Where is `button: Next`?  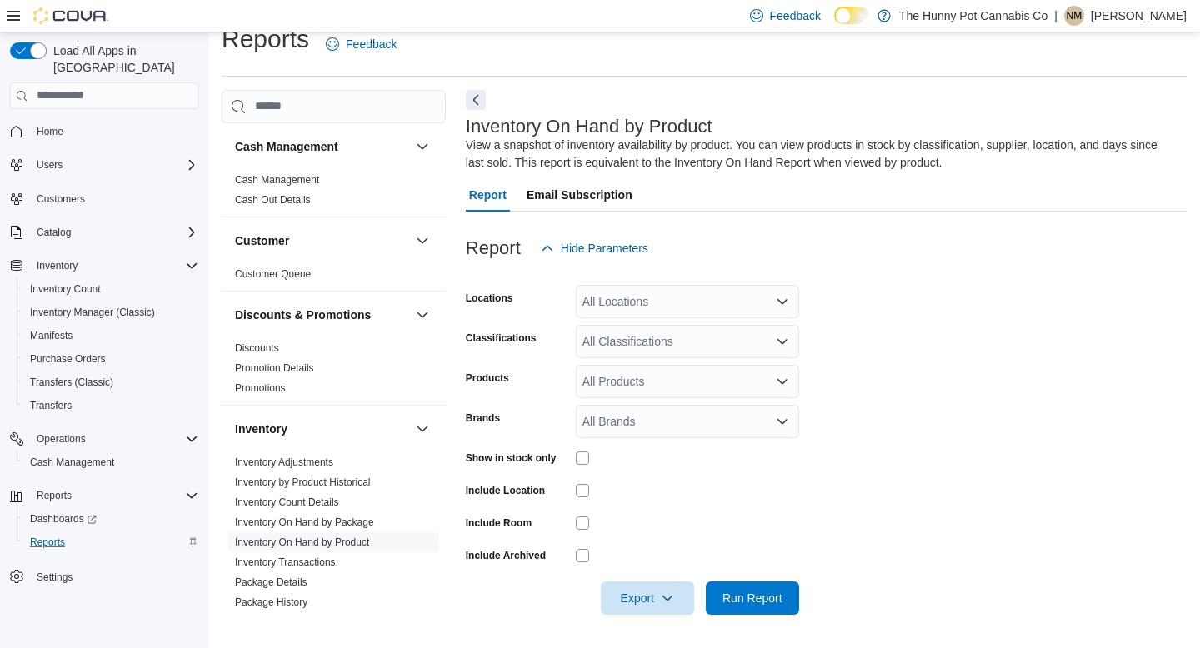 button: Next is located at coordinates (476, 100).